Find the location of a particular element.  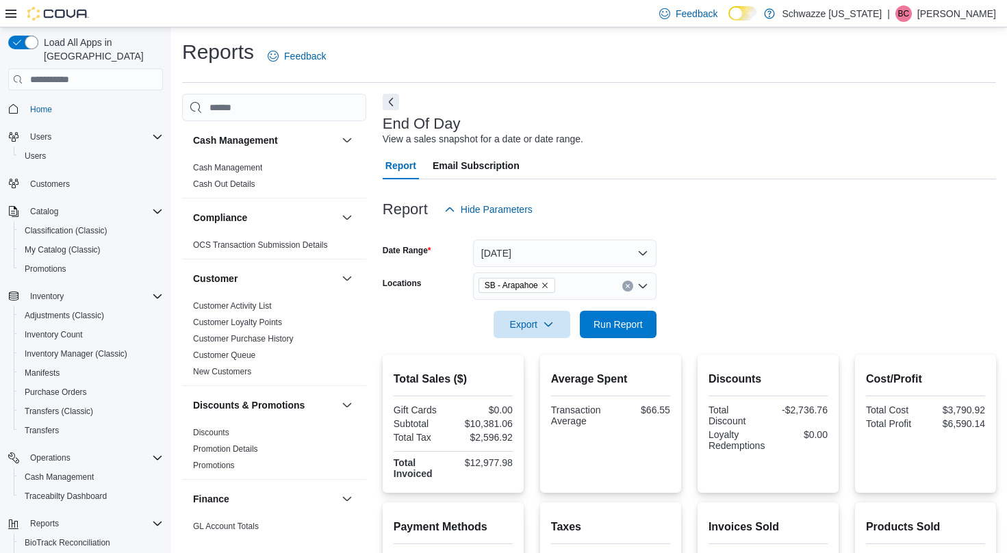

a: Promotions is located at coordinates (45, 269).